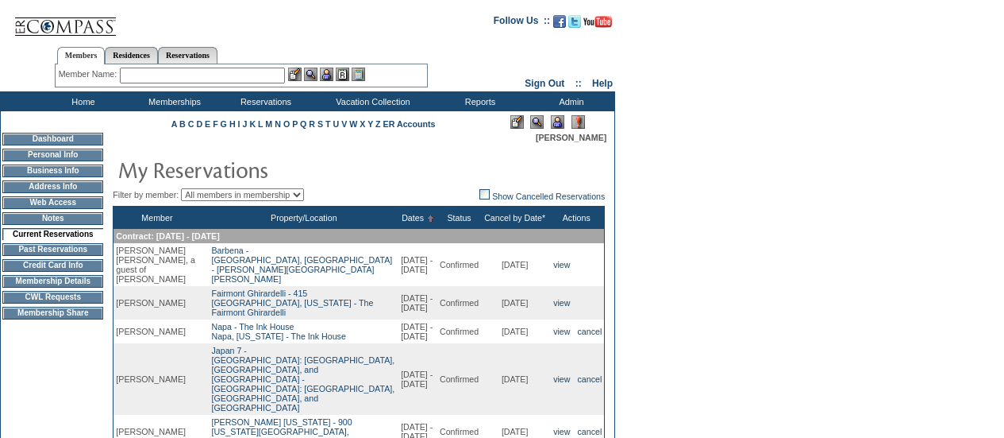 The height and width of the screenshot is (438, 1004). What do you see at coordinates (52, 249) in the screenshot?
I see `td: Past Reservations` at bounding box center [52, 249].